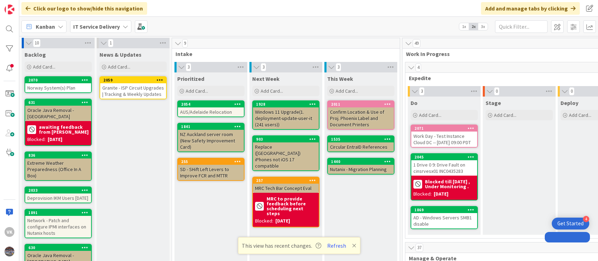 This screenshot has height=261, width=598. I want to click on span: 37, so click(420, 248).